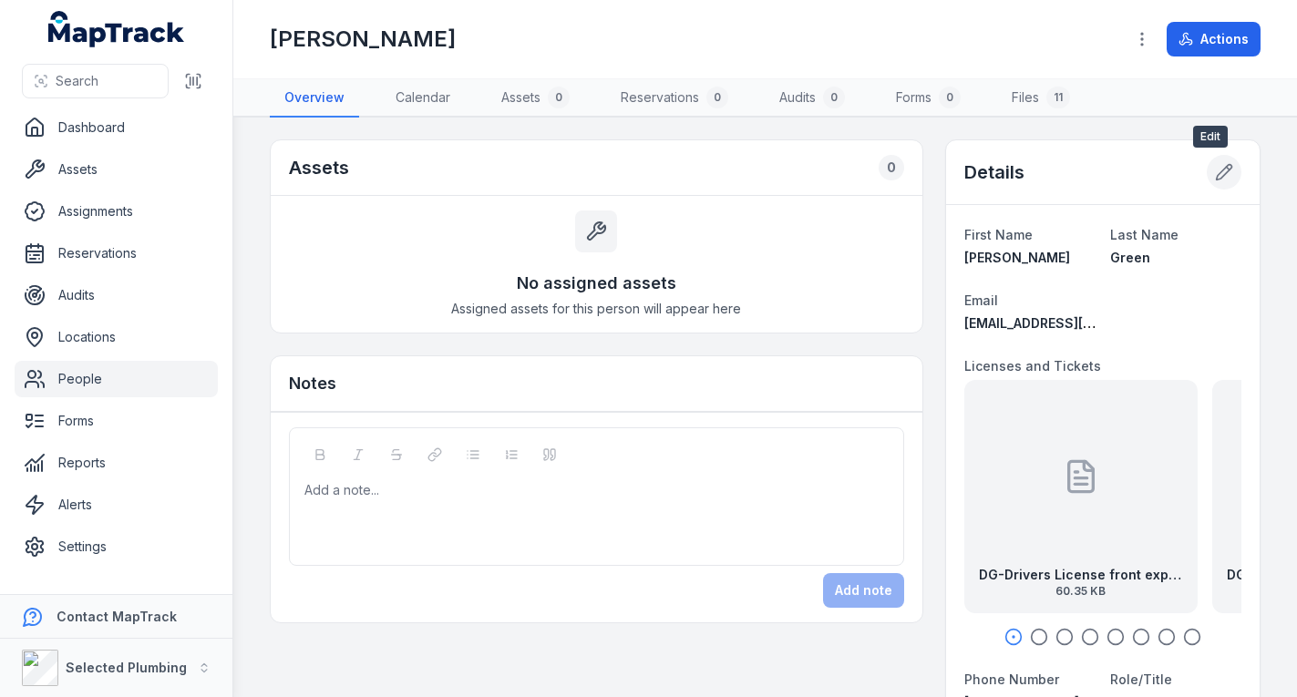  I want to click on a: Reports, so click(116, 463).